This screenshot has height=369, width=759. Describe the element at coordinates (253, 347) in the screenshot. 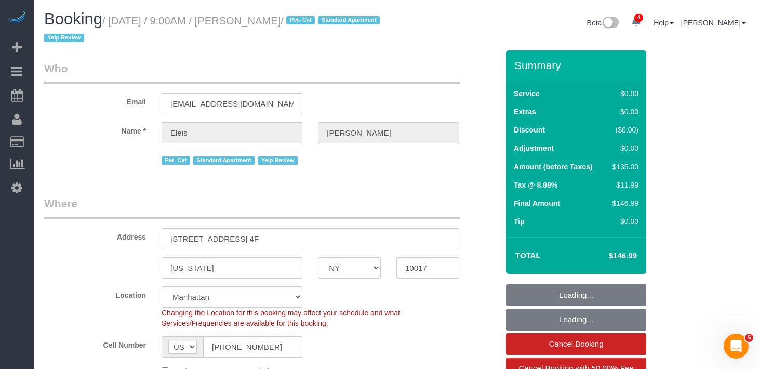

I see `input: Cell Number` at that location.